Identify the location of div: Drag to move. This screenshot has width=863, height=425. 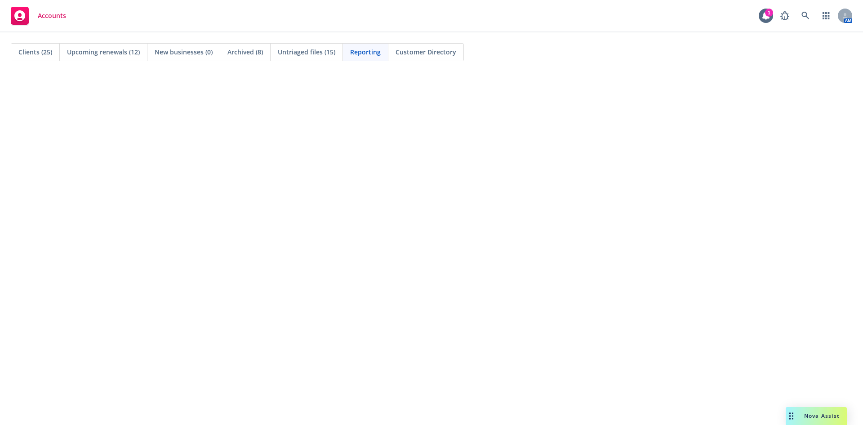
(792, 416).